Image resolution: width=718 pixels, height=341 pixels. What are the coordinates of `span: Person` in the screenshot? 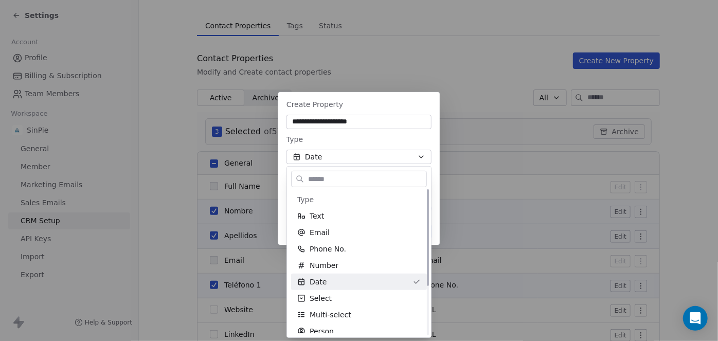 It's located at (321, 331).